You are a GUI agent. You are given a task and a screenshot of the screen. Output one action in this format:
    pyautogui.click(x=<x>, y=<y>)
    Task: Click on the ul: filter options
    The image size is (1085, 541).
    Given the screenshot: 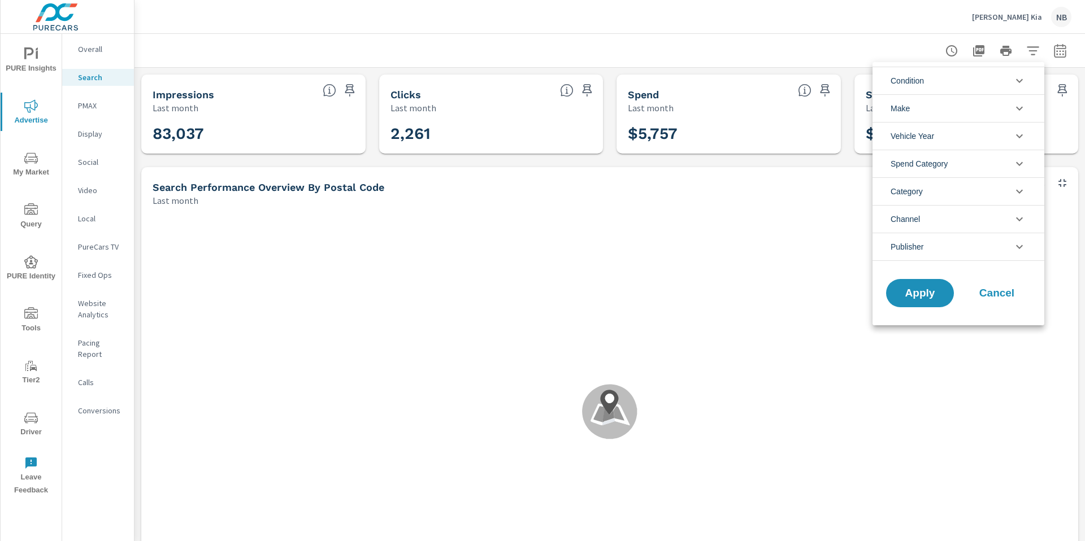 What is the action you would take?
    pyautogui.click(x=958, y=164)
    